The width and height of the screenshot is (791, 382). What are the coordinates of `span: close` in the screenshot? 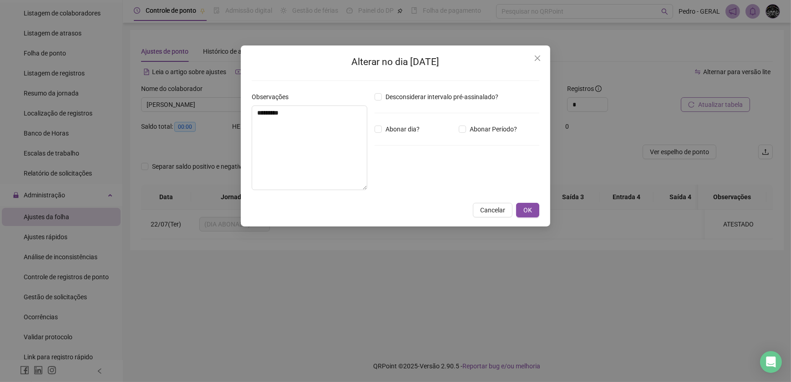 It's located at (538, 58).